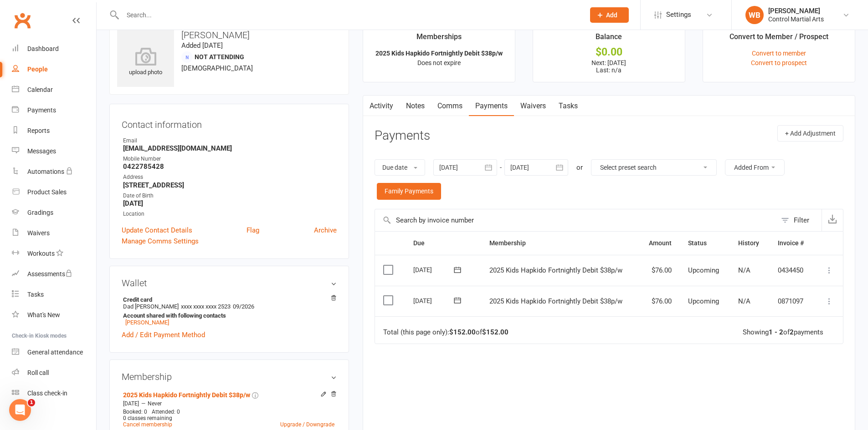 The height and width of the screenshot is (430, 868). Describe the element at coordinates (148, 425) in the screenshot. I see `a: Cancel membership` at that location.